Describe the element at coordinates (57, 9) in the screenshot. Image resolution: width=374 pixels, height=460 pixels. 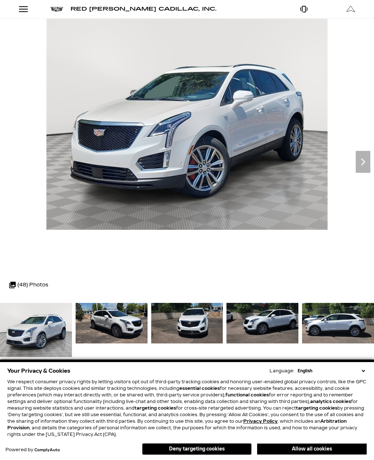
I see `img: Cadillac logo` at that location.